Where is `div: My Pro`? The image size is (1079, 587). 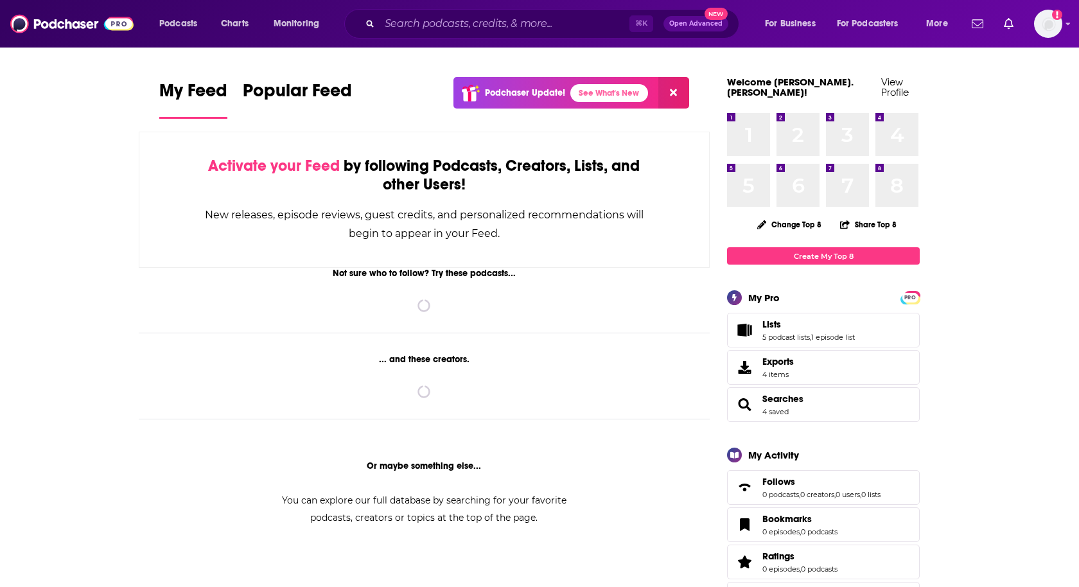 div: My Pro is located at coordinates (764, 297).